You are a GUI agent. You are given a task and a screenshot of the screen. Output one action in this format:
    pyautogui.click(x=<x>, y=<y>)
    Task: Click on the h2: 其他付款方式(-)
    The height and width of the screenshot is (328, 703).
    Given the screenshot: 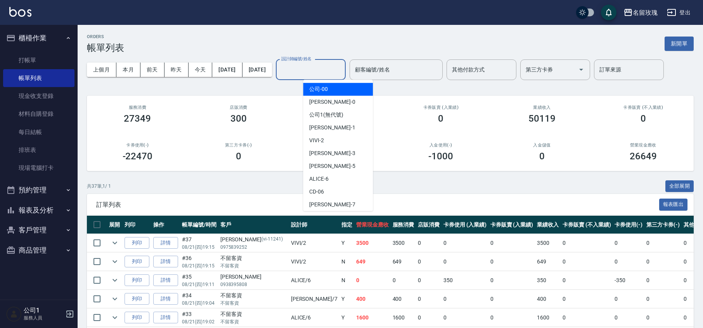 What is the action you would take?
    pyautogui.click(x=340, y=145)
    